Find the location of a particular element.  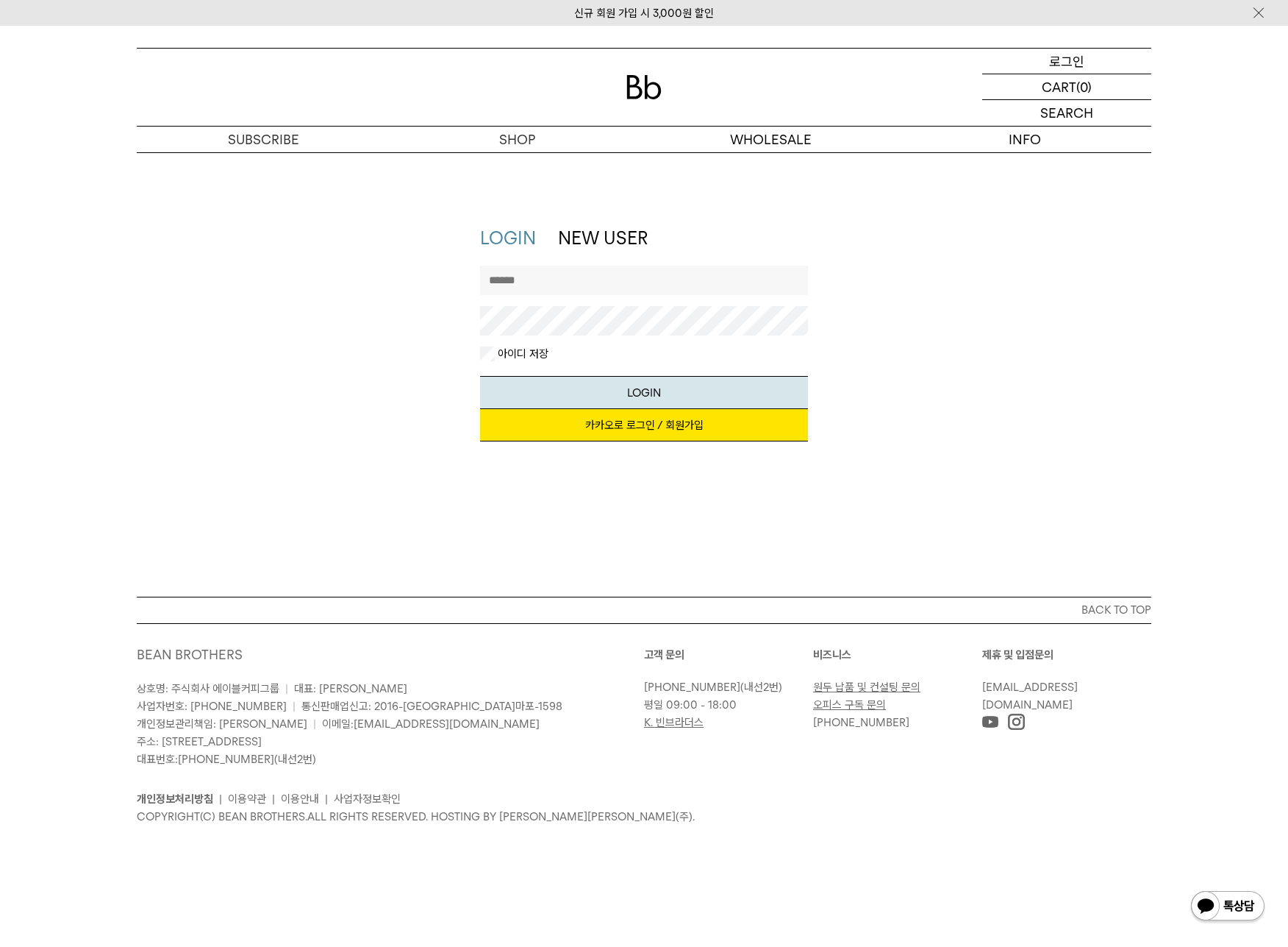

button: BACK TO TOP is located at coordinates (644, 609).